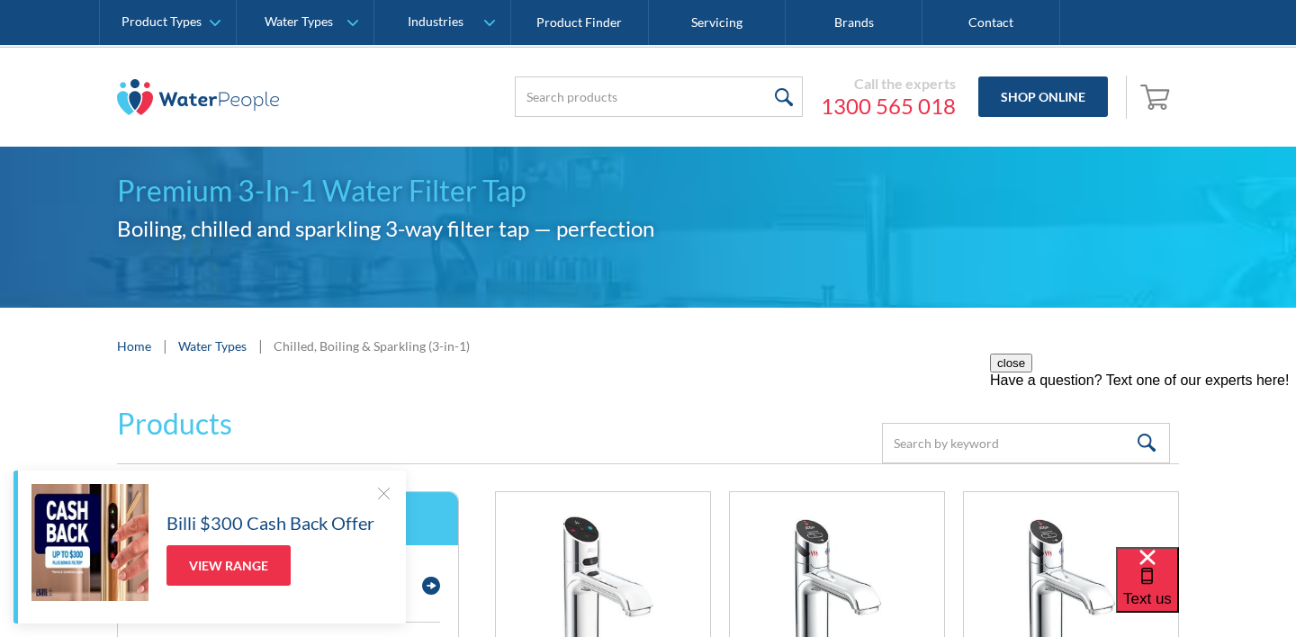 This screenshot has width=1296, height=637. I want to click on div: Chilled, Boiling & Sparkling (3-in-1), so click(372, 346).